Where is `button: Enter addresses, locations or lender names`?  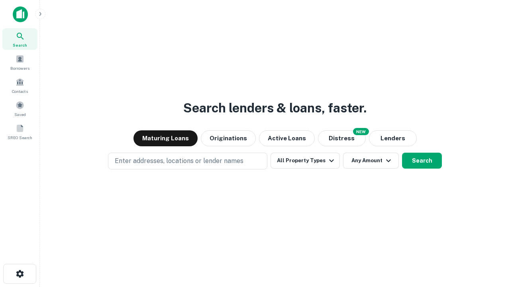 button: Enter addresses, locations or lender names is located at coordinates (188, 161).